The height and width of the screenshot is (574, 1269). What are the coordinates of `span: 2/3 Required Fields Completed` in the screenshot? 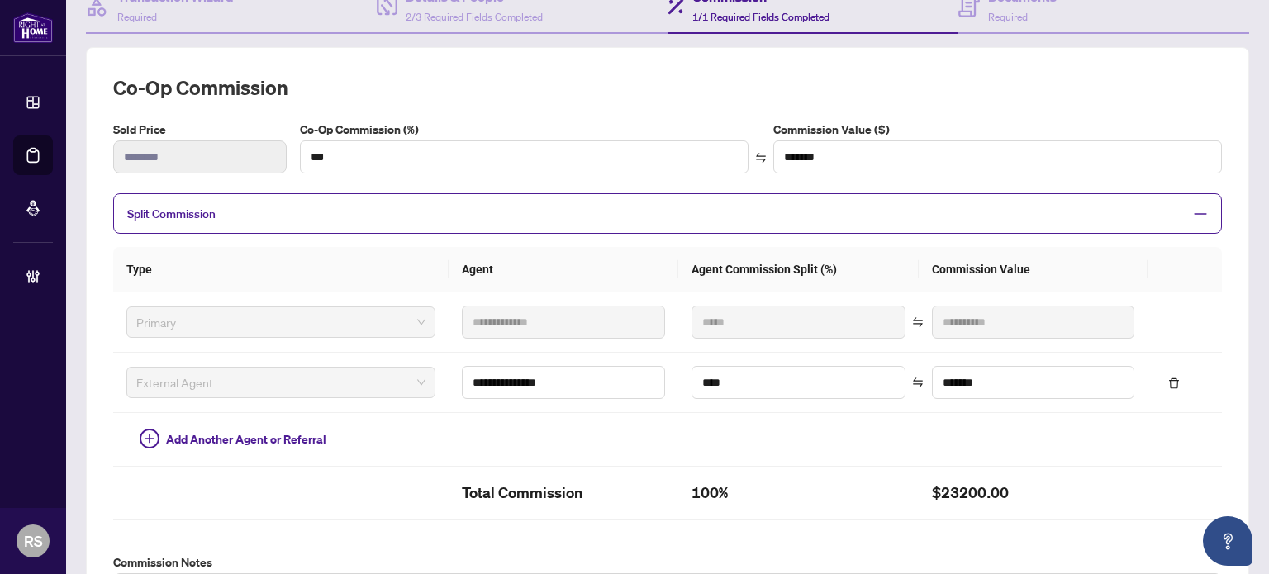 It's located at (474, 17).